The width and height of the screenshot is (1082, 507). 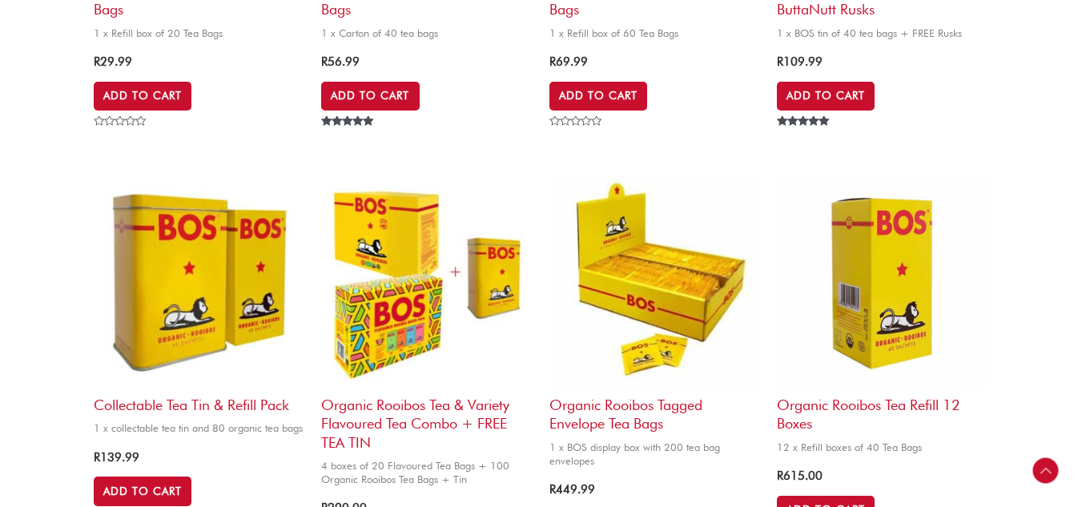 What do you see at coordinates (116, 457) in the screenshot?
I see `bdi: 139.99` at bounding box center [116, 457].